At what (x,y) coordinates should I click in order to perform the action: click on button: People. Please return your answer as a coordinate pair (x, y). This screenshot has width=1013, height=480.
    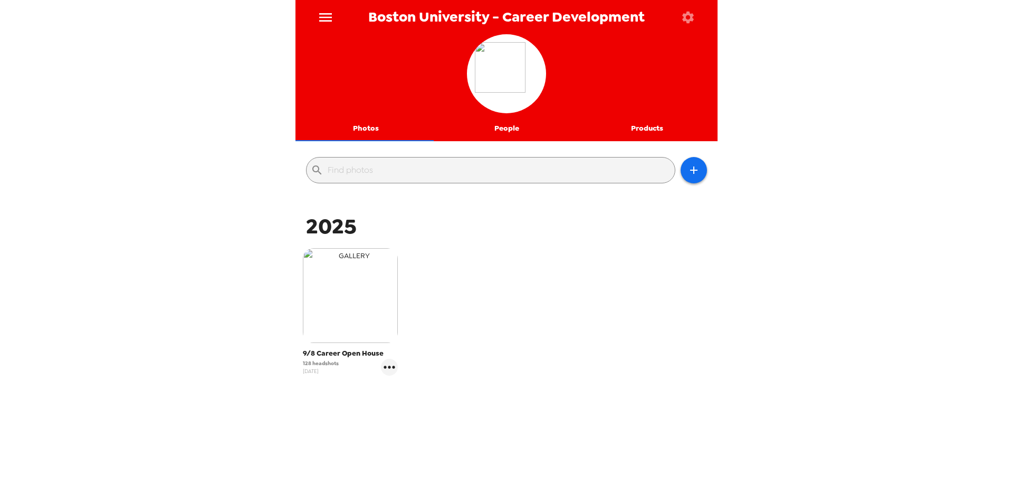
    Looking at the image, I should click on (506, 129).